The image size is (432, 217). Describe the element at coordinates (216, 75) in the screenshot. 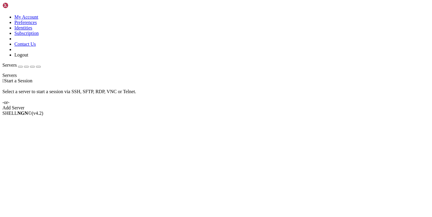

I see `div: Servers` at that location.